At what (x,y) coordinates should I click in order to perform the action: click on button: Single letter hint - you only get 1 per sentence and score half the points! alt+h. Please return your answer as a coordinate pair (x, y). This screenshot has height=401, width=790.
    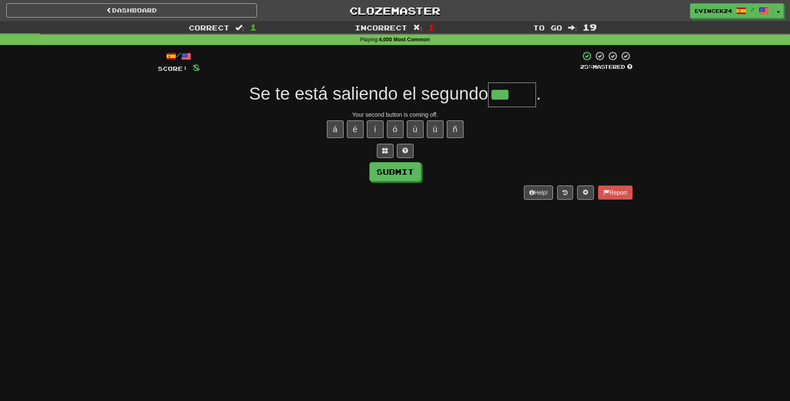
    Looking at the image, I should click on (405, 151).